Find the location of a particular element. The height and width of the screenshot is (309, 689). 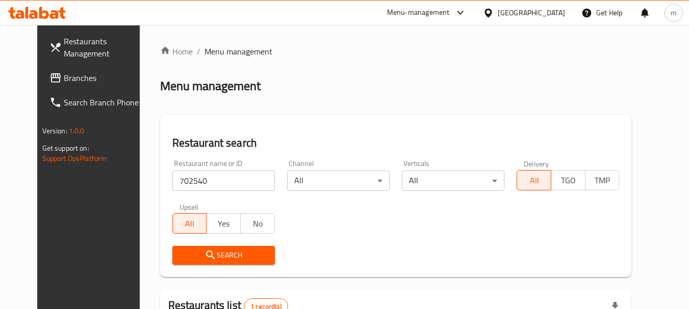

h2: Restaurant search is located at coordinates (396, 143).